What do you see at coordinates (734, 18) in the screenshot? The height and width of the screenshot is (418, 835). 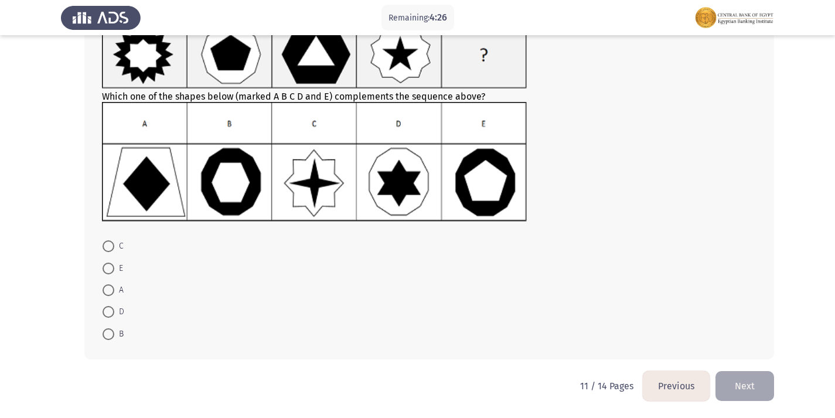 I see `img: Assessment logo of FOCUS Assessment 3 Modules EN` at bounding box center [734, 18].